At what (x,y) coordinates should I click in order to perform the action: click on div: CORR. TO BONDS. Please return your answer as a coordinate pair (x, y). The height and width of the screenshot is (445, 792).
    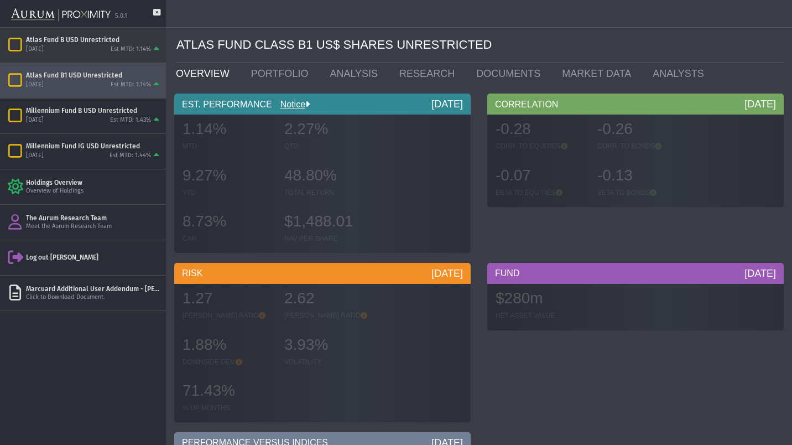
    Looking at the image, I should click on (643, 146).